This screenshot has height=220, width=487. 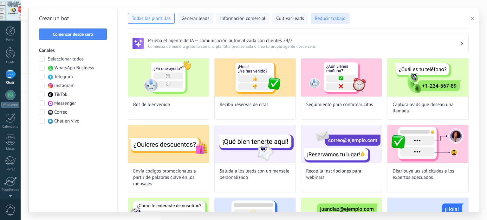 I want to click on span: Correo, so click(x=61, y=112).